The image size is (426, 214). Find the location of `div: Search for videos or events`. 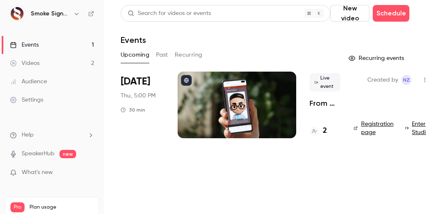

div: Search for videos or events is located at coordinates (169, 13).